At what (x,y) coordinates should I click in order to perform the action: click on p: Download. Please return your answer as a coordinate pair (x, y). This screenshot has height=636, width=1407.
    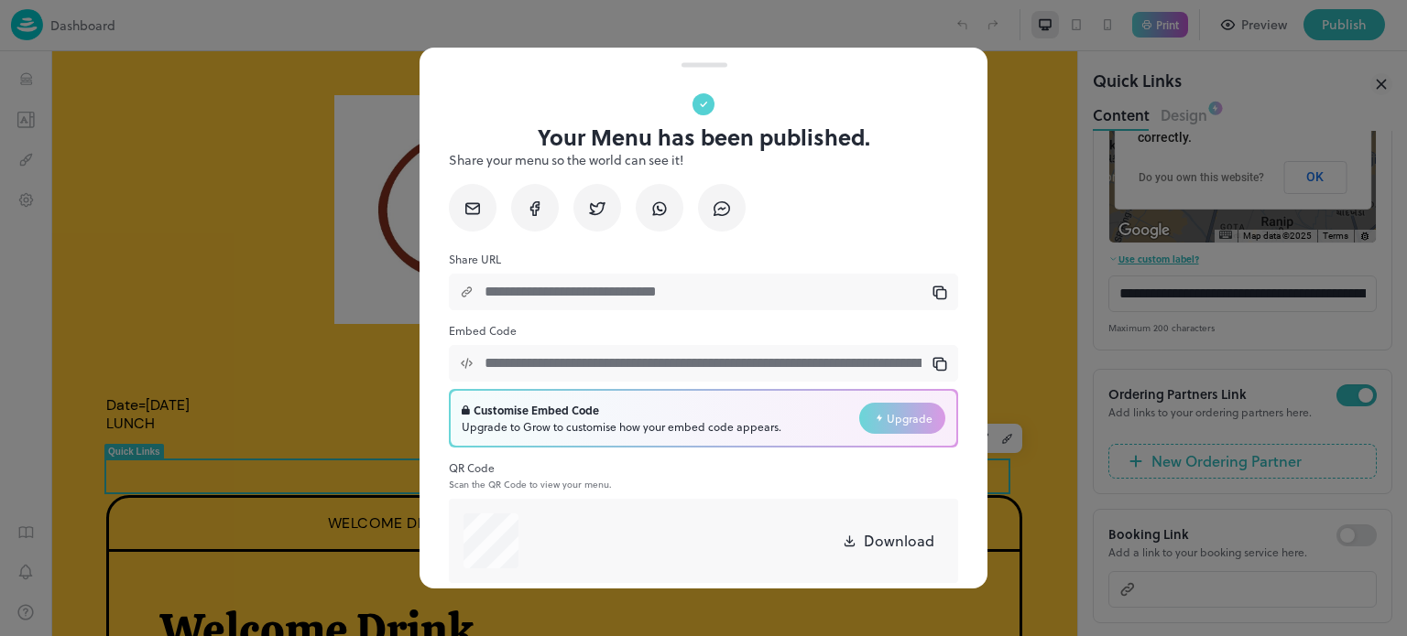
    Looking at the image, I should click on (898, 541).